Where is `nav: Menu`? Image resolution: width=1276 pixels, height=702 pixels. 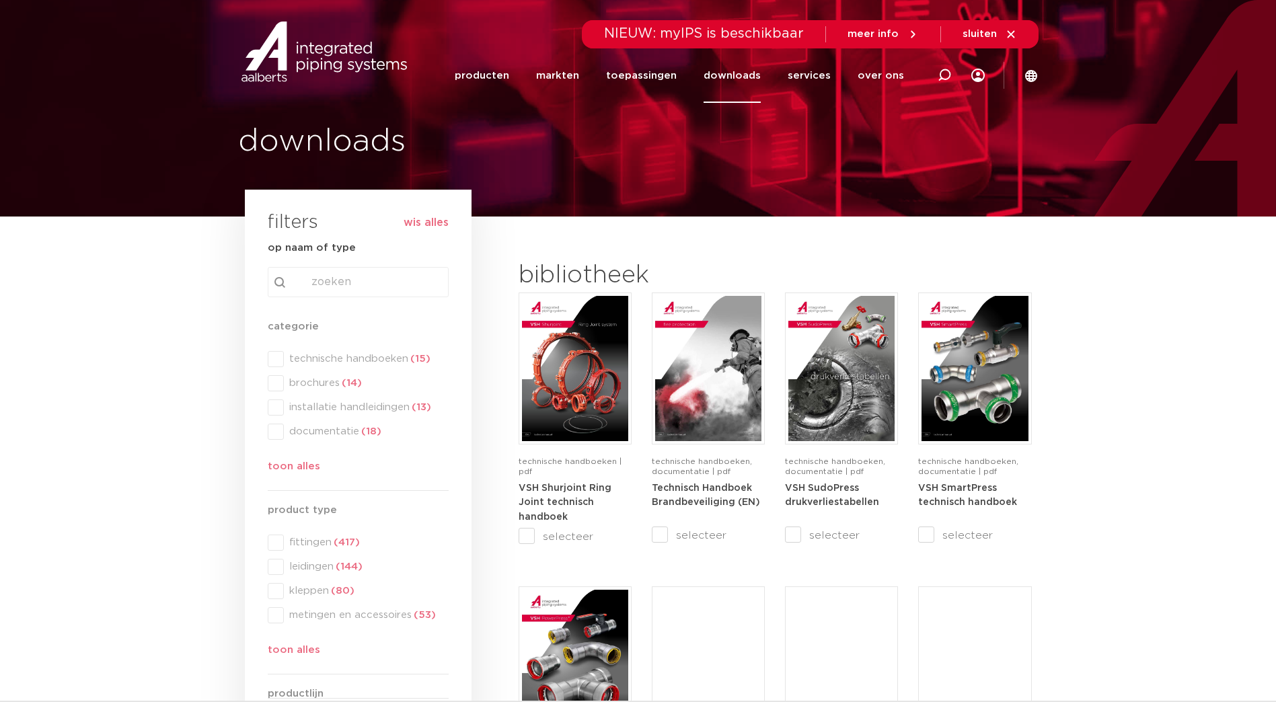 nav: Menu is located at coordinates (679, 75).